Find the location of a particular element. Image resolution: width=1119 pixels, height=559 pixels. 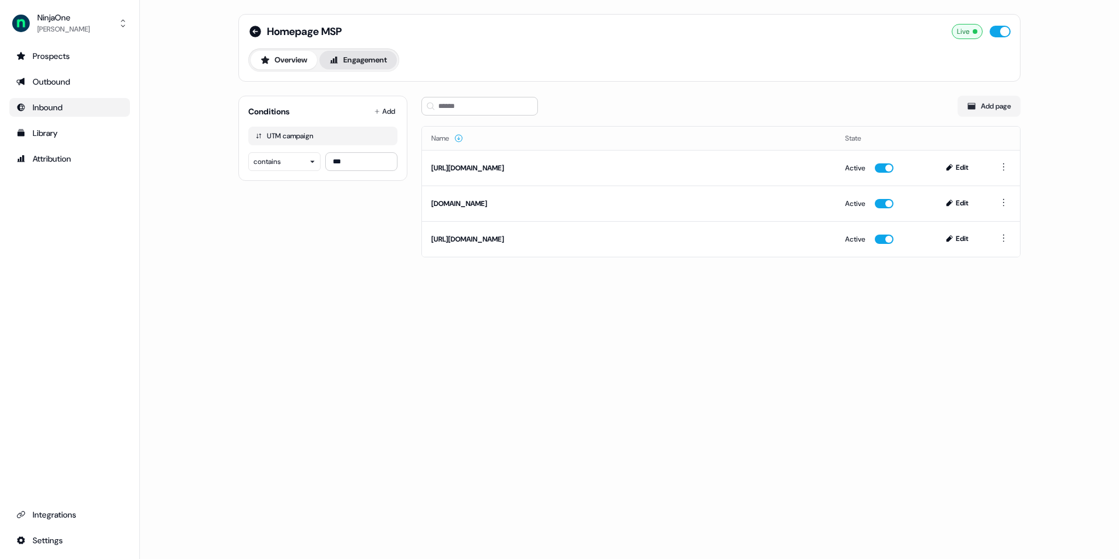

div: Conditions is located at coordinates (269, 111).